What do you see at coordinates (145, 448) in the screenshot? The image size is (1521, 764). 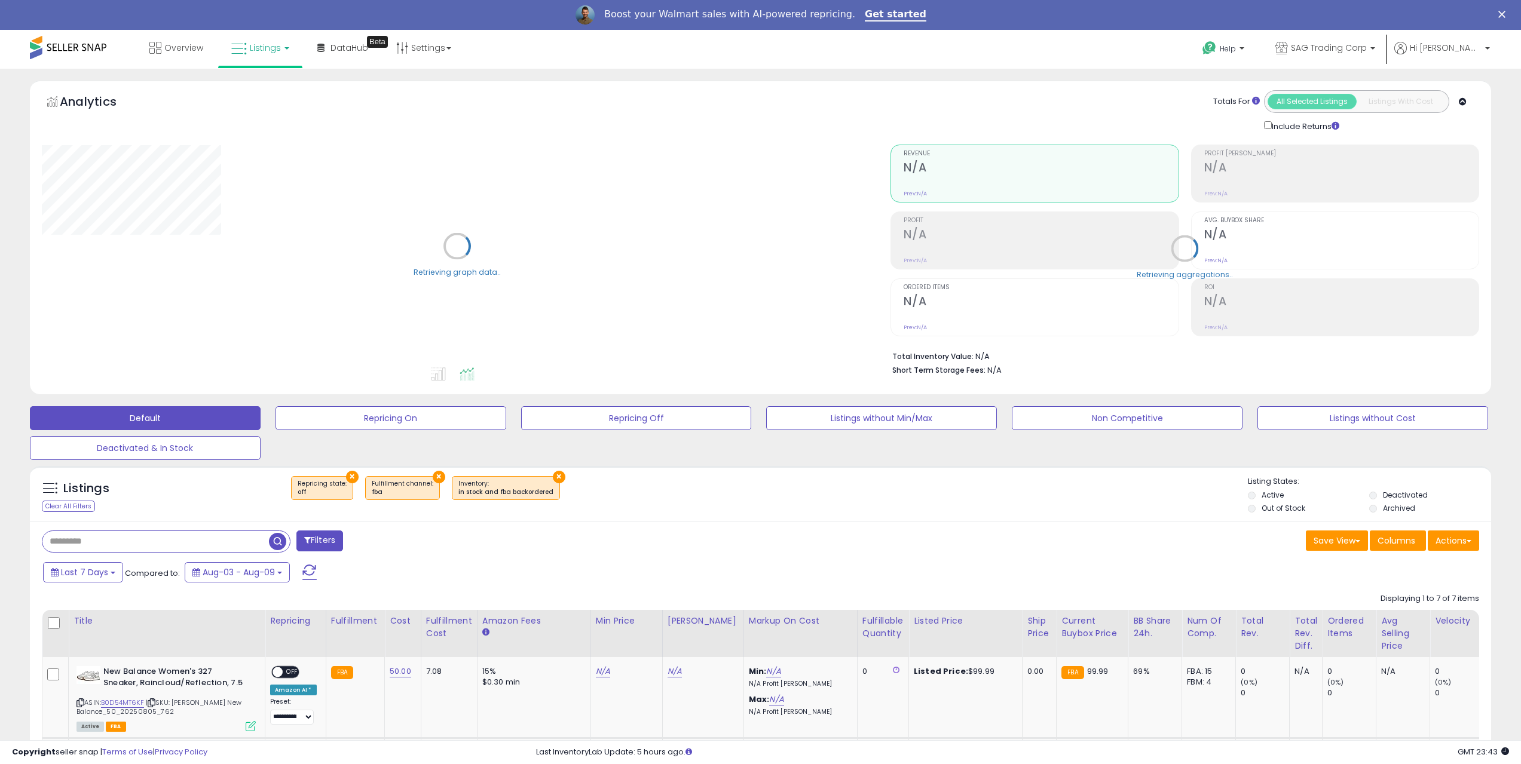 I see `button: Deactivated & In Stock` at bounding box center [145, 448].